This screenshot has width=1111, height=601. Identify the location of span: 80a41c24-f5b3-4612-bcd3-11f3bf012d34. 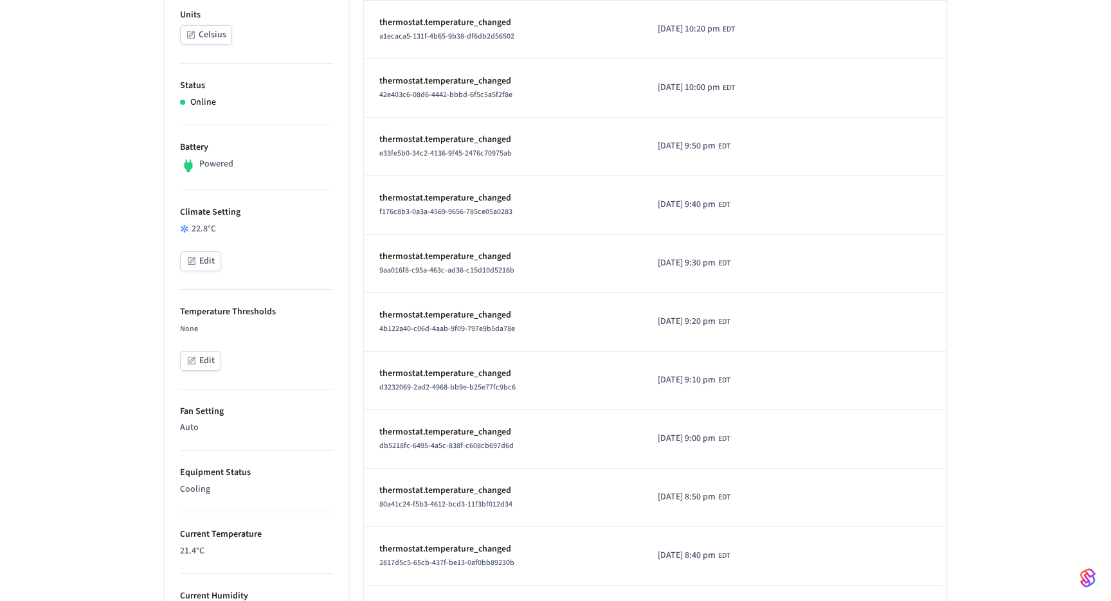
(446, 504).